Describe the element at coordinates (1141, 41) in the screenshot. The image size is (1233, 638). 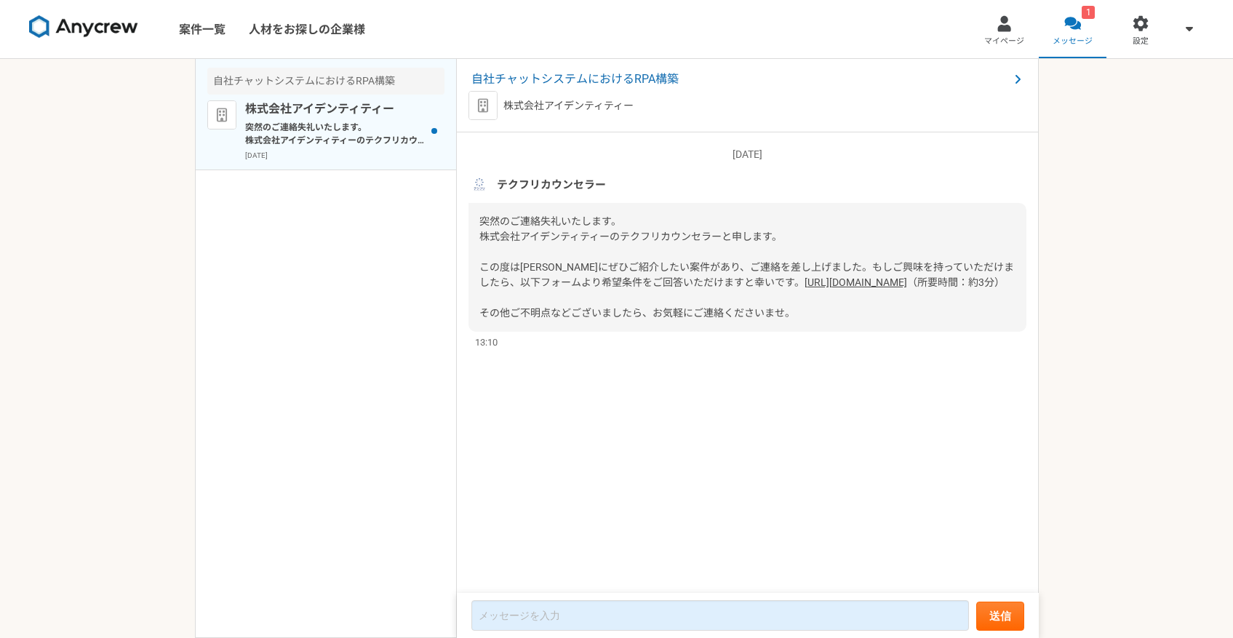
I see `span: 設定` at that location.